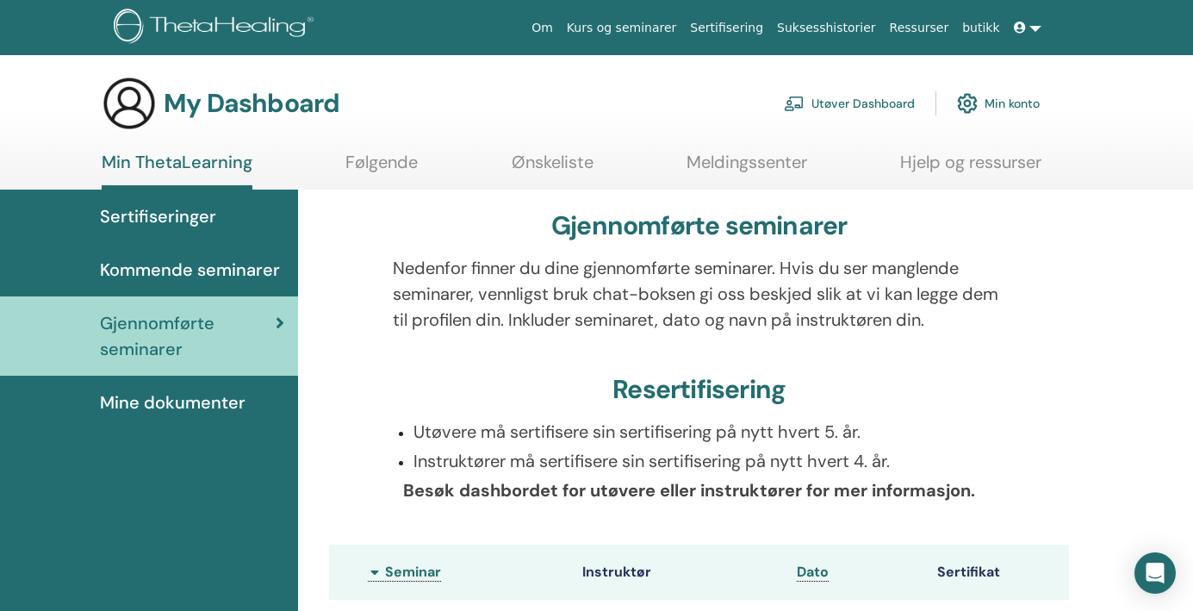  What do you see at coordinates (919, 28) in the screenshot?
I see `a: Ressurser` at bounding box center [919, 28].